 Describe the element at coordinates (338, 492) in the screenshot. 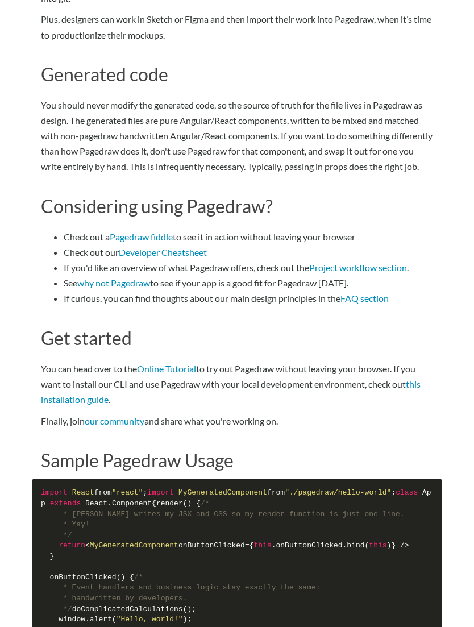

I see `span: "./pagedraw/hello-world"` at that location.